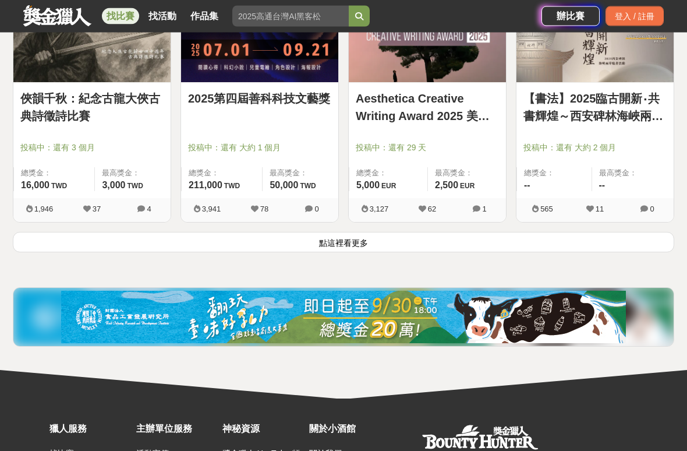 This screenshot has width=687, height=451. Describe the element at coordinates (447, 185) in the screenshot. I see `span: 2,500` at that location.